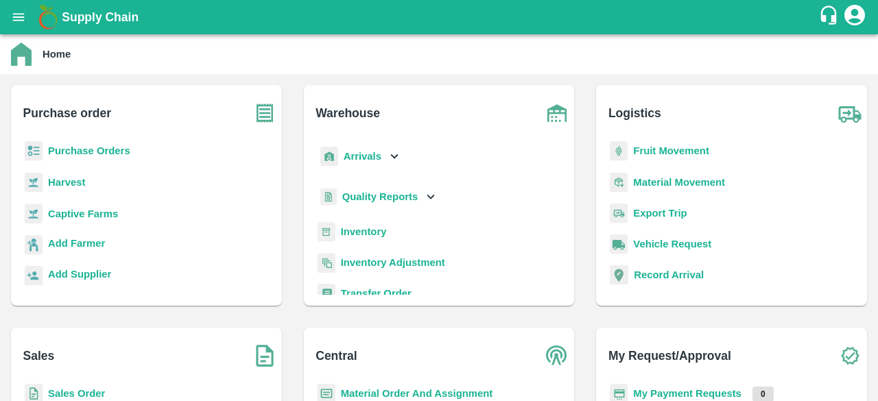 The width and height of the screenshot is (878, 401). Describe the element at coordinates (83, 214) in the screenshot. I see `a: Captive Farms` at that location.